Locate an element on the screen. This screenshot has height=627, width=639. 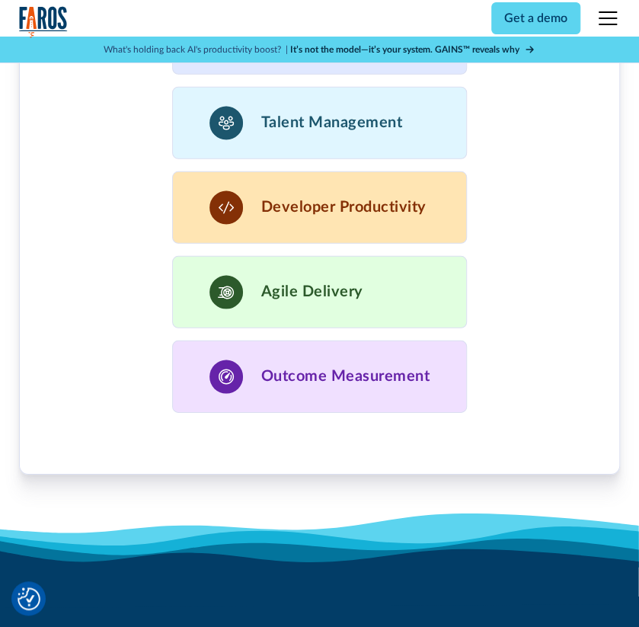
a: Get a demo is located at coordinates (536, 18).